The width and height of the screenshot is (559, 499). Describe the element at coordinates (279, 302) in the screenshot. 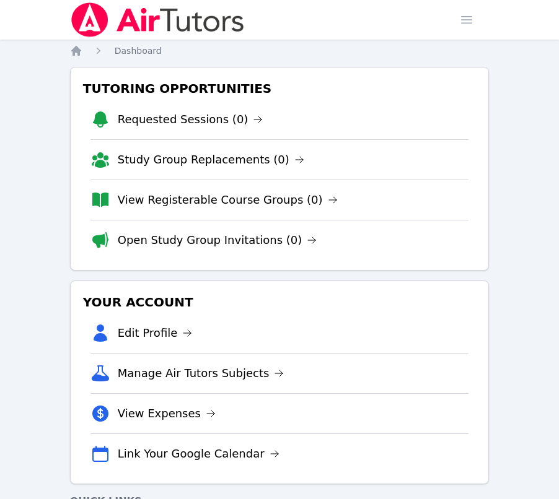

I see `h3: Your Account` at that location.